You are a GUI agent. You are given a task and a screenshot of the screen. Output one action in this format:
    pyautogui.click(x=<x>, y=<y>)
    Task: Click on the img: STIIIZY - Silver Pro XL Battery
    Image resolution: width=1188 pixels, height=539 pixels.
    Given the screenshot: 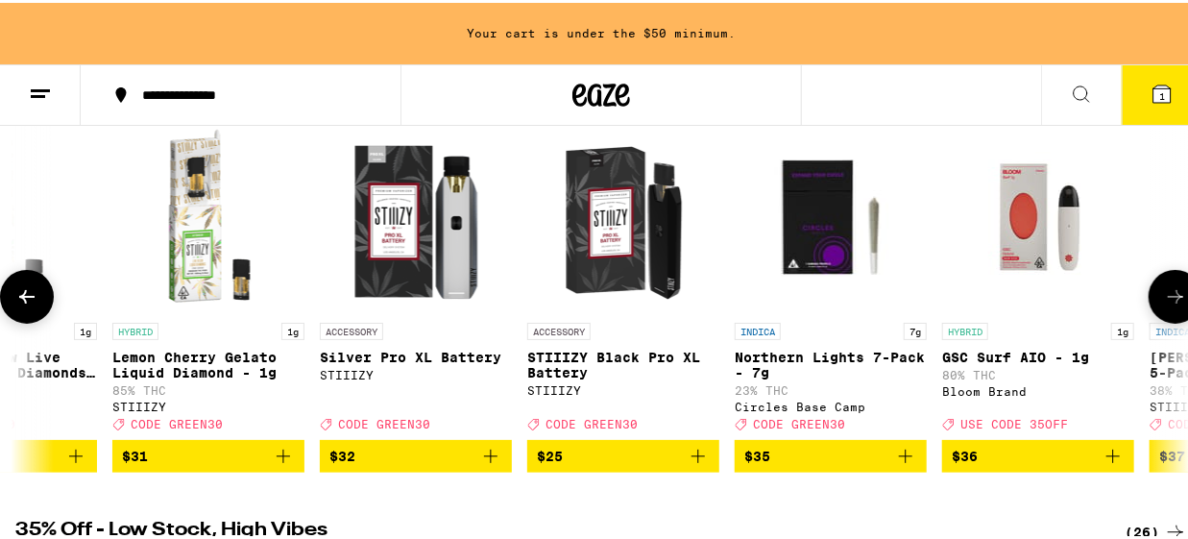 What is the action you would take?
    pyautogui.click(x=416, y=214)
    